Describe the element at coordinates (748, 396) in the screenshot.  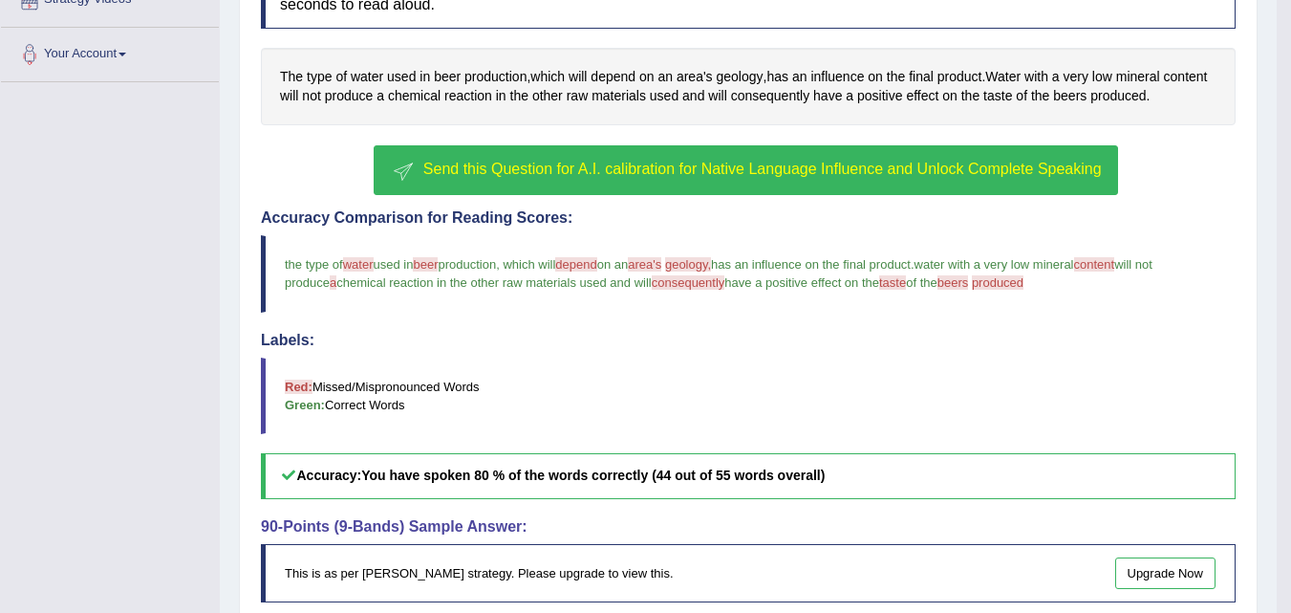
I see `blockquote: Missed/Mispronounced Words Correct Words` at that location.